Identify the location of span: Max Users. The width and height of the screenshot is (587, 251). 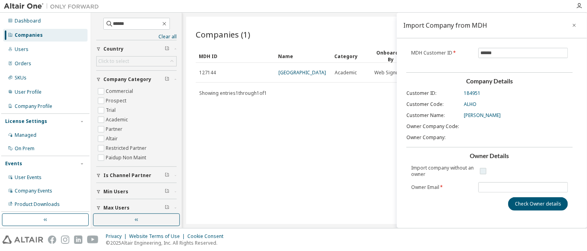
(116, 208).